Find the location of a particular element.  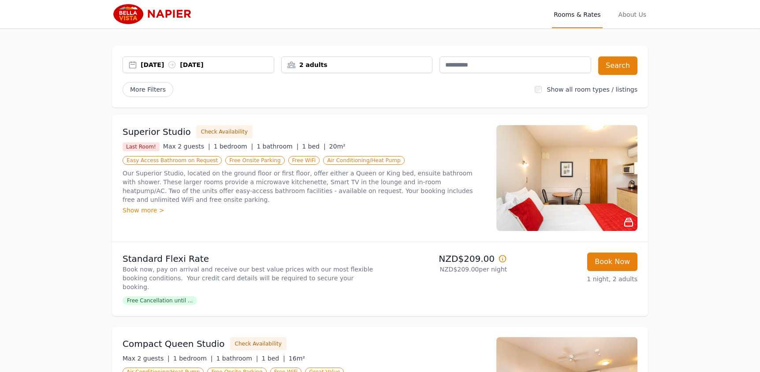

p: NZD$209.00 per night is located at coordinates (445, 269).